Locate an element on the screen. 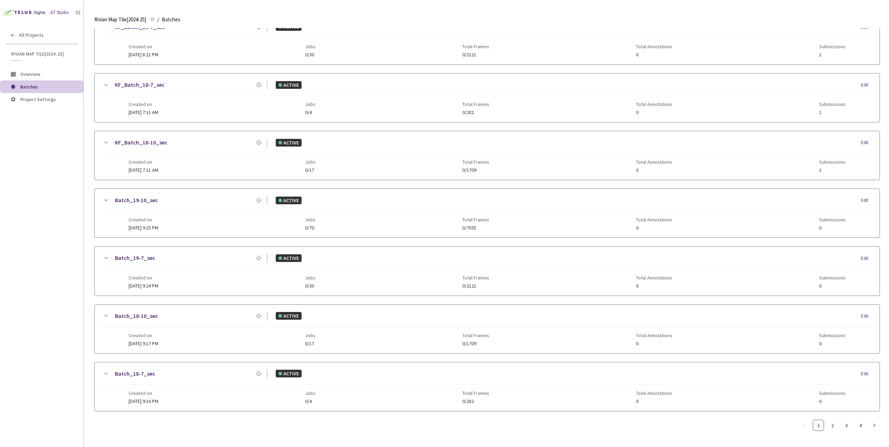 Image resolution: width=889 pixels, height=447 pixels. a: KF_Batch_18-7_sec is located at coordinates (140, 85).